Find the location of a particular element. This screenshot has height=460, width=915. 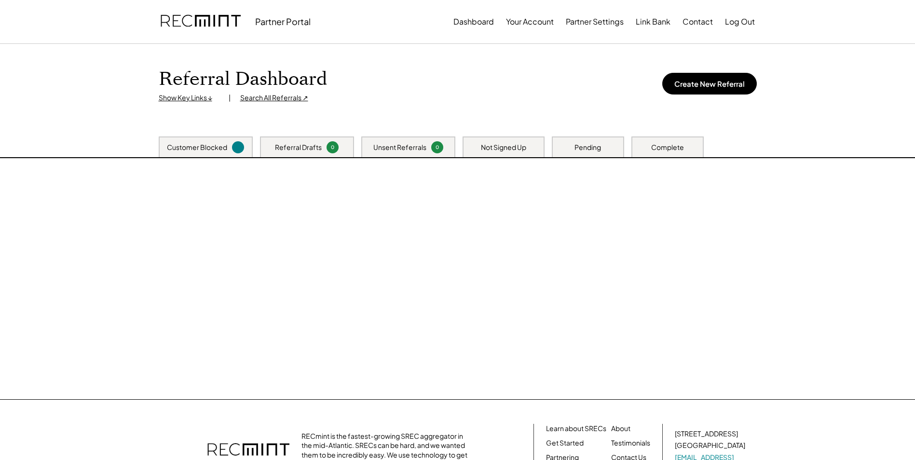

button: Log Out is located at coordinates (740, 22).